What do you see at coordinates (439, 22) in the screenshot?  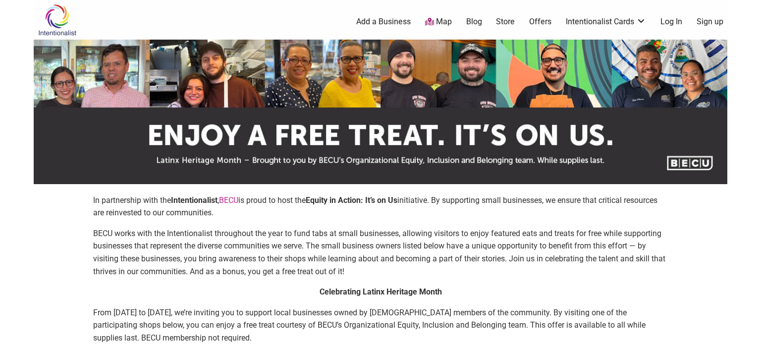 I see `a: Map` at bounding box center [439, 22].